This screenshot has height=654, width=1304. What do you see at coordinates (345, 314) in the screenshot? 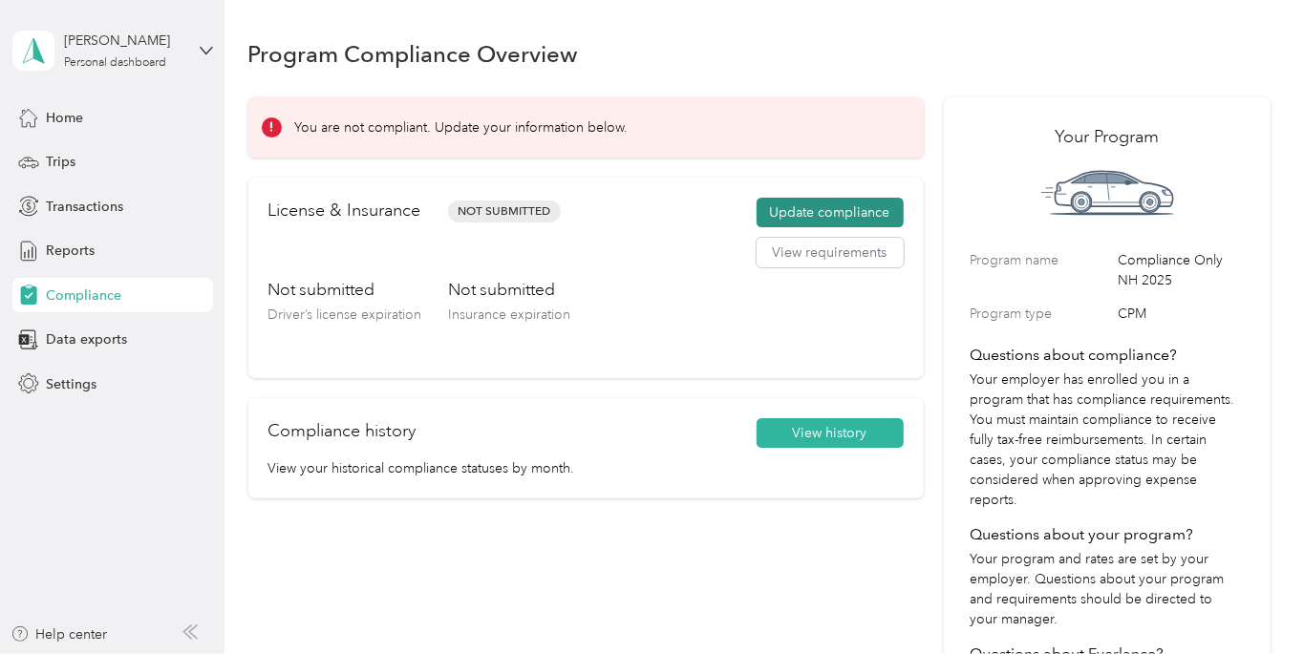
I see `span: Driver’s license expiration` at bounding box center [345, 314].